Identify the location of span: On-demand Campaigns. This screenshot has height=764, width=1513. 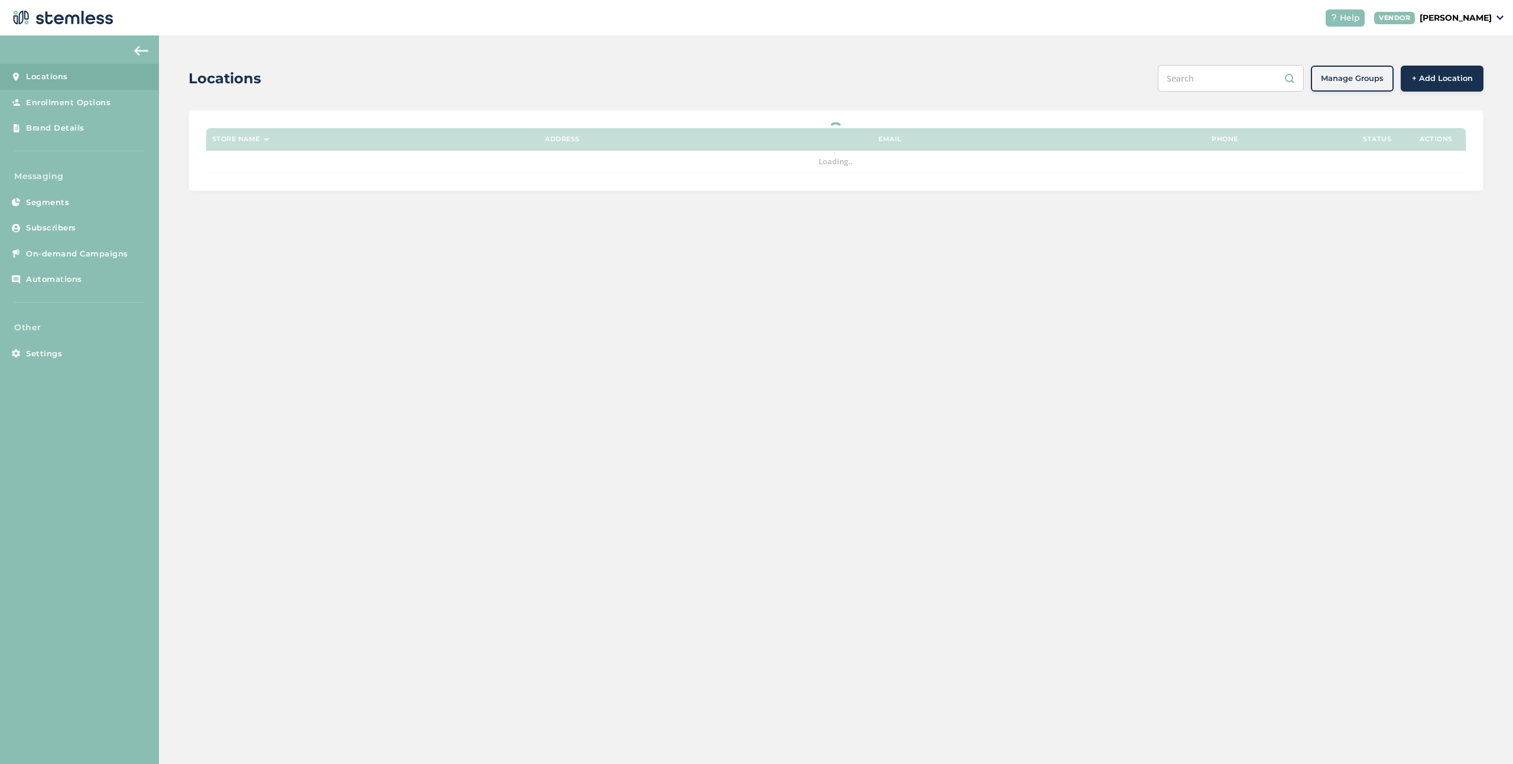
(77, 254).